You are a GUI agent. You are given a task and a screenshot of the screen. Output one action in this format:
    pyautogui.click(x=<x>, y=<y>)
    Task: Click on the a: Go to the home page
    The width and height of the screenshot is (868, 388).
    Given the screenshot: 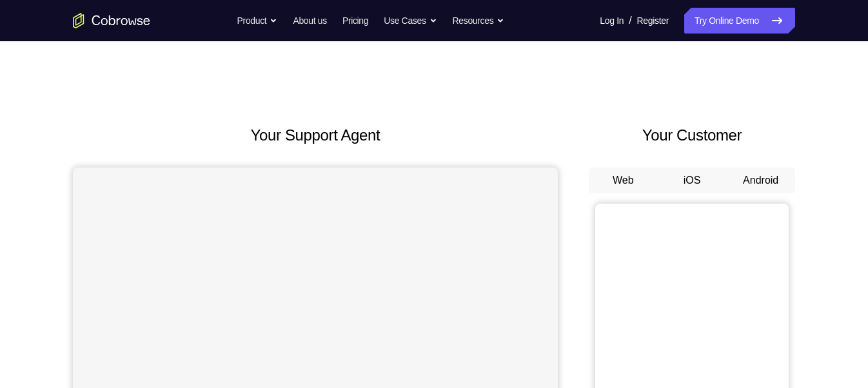 What is the action you would take?
    pyautogui.click(x=112, y=21)
    